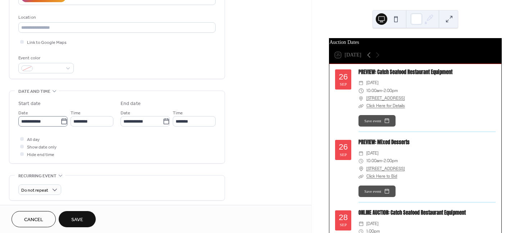 The height and width of the screenshot is (233, 519). I want to click on a: Cancel, so click(33, 219).